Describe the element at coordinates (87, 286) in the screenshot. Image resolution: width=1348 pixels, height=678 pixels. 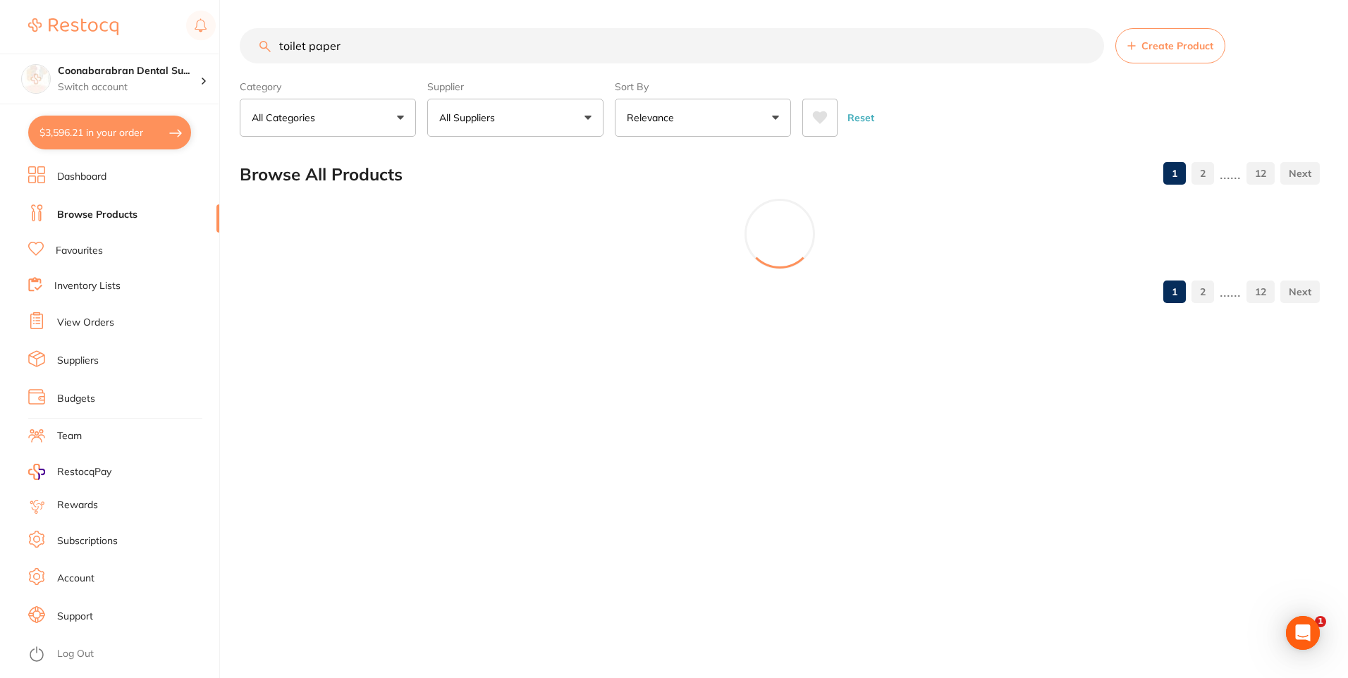
I see `a: Inventory Lists` at that location.